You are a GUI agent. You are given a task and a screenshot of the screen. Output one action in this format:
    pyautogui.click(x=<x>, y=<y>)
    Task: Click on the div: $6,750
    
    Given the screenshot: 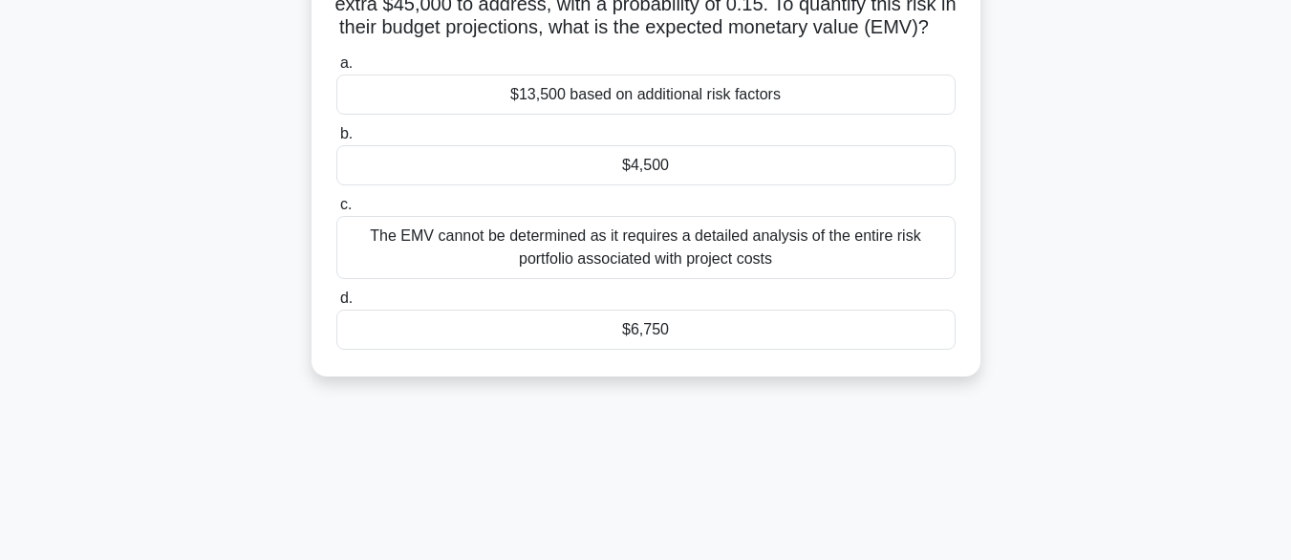 What is the action you would take?
    pyautogui.click(x=646, y=330)
    